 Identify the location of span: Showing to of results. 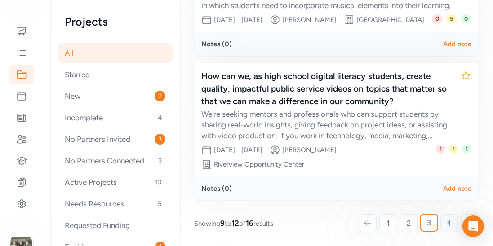
(234, 223).